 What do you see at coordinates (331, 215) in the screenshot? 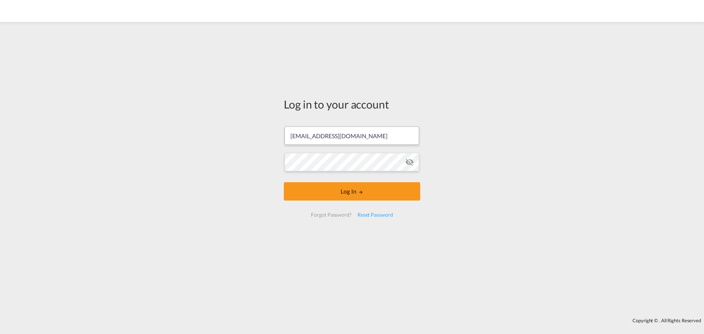
I see `div: Forgot Password?` at bounding box center [331, 215].